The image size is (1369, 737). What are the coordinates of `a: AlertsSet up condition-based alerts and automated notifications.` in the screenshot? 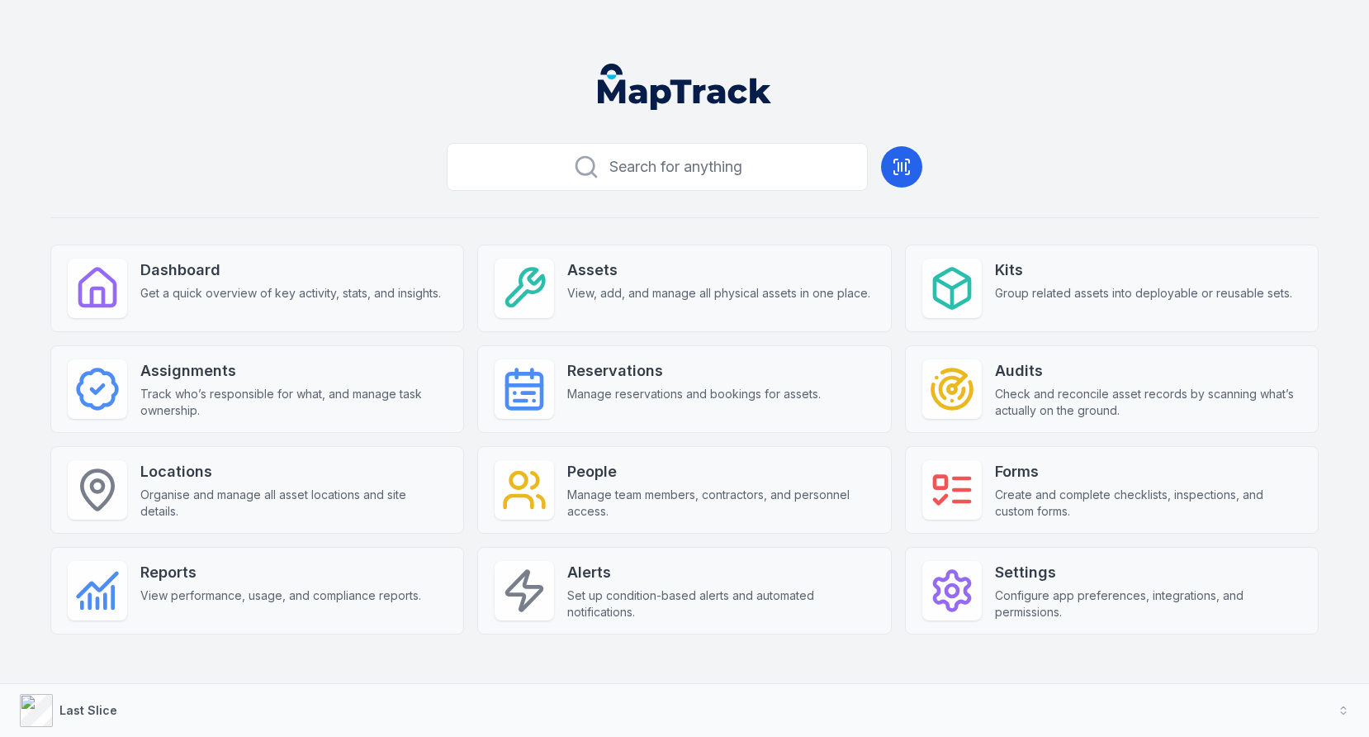 It's located at (684, 590).